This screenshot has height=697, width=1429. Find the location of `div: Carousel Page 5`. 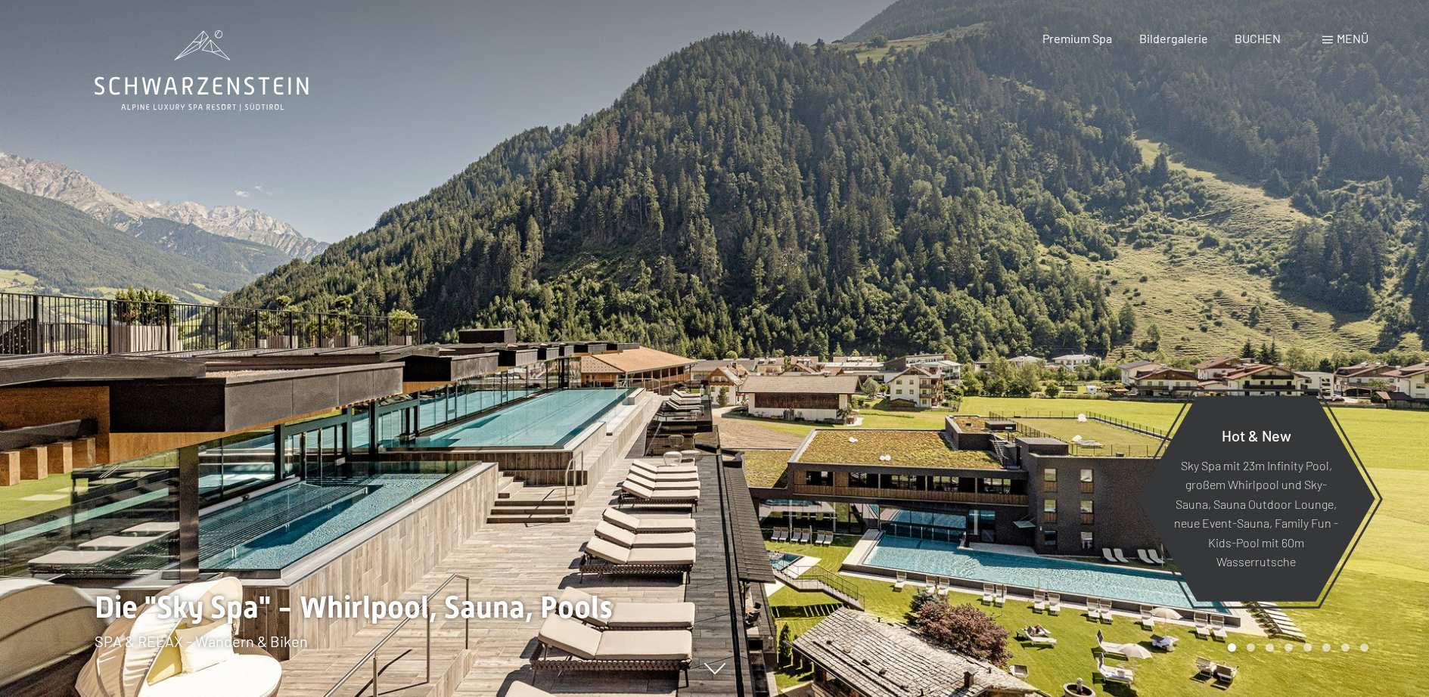

div: Carousel Page 5 is located at coordinates (1307, 647).